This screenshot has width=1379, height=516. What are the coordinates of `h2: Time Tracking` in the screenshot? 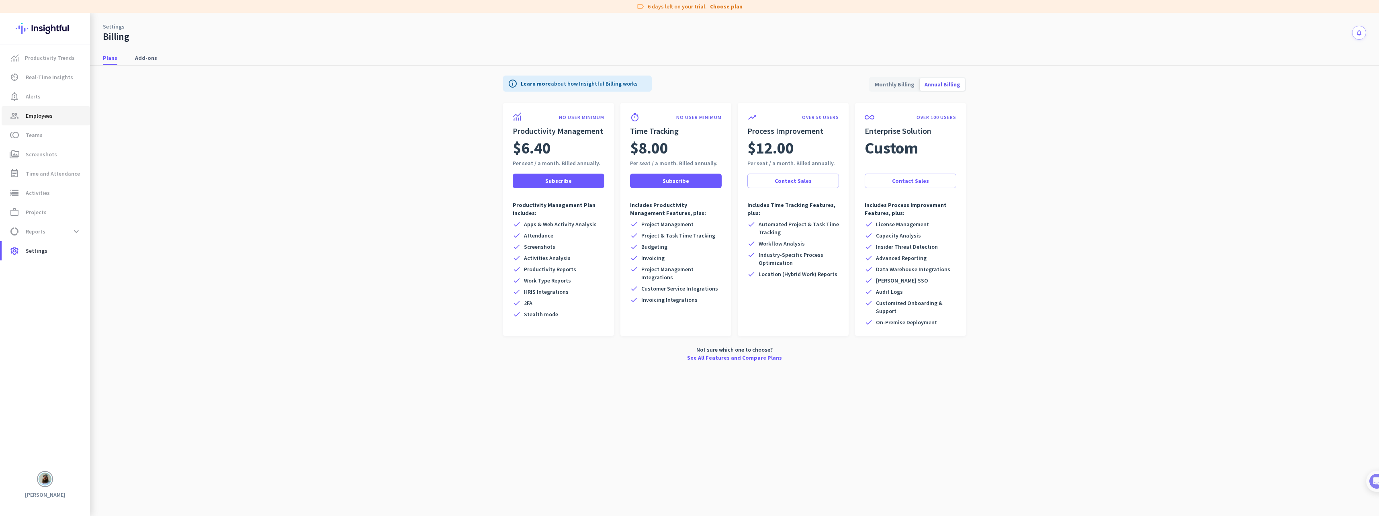 It's located at (676, 131).